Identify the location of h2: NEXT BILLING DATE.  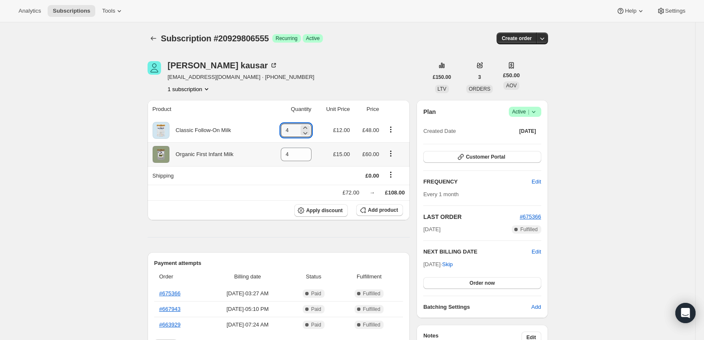
(477, 252).